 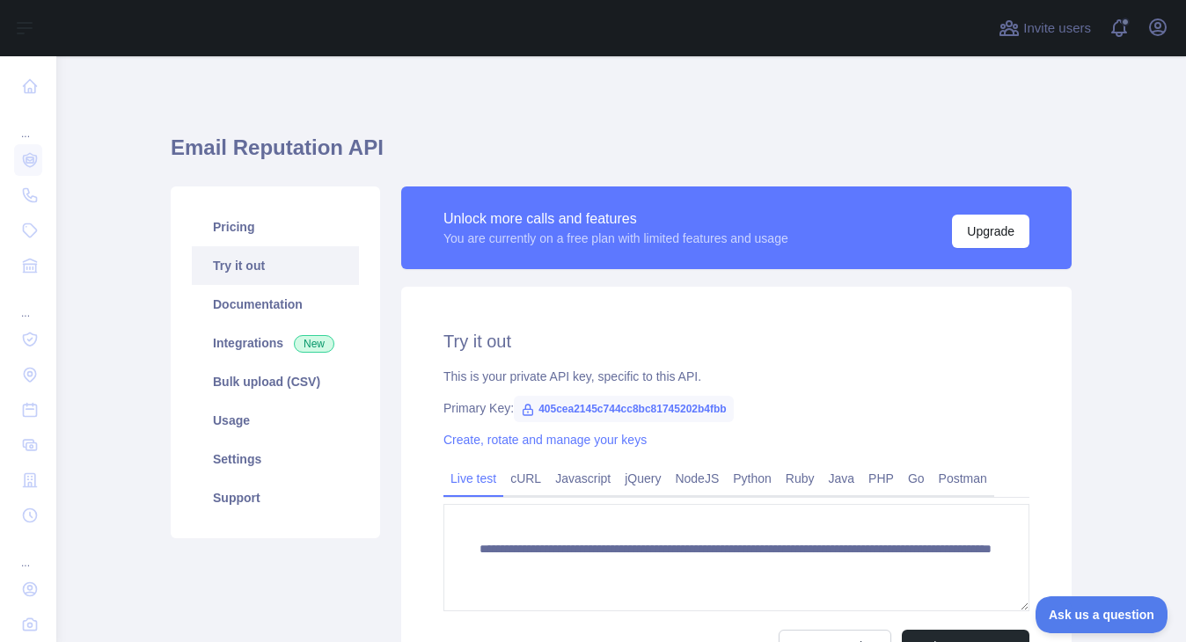 What do you see at coordinates (275, 227) in the screenshot?
I see `a: Pricing` at bounding box center [275, 227].